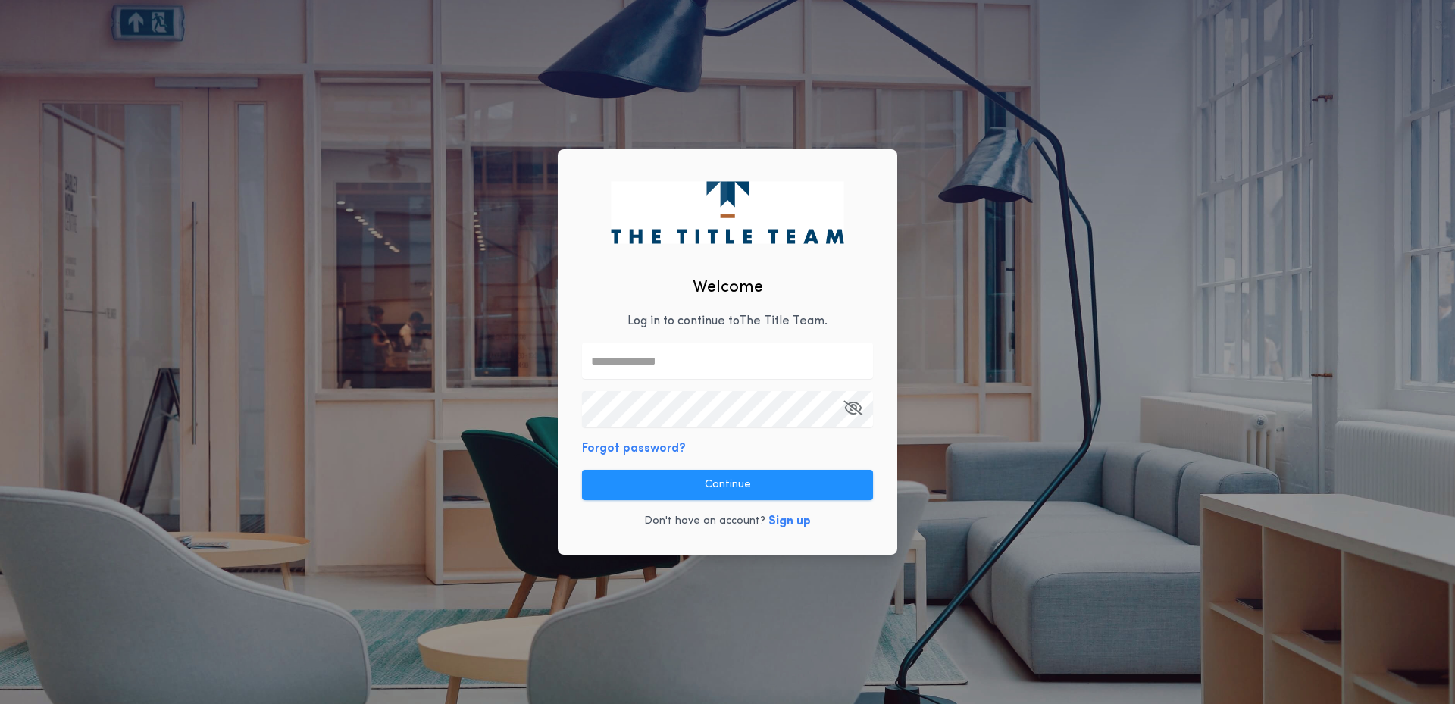  Describe the element at coordinates (727, 485) in the screenshot. I see `button: Continue` at that location.